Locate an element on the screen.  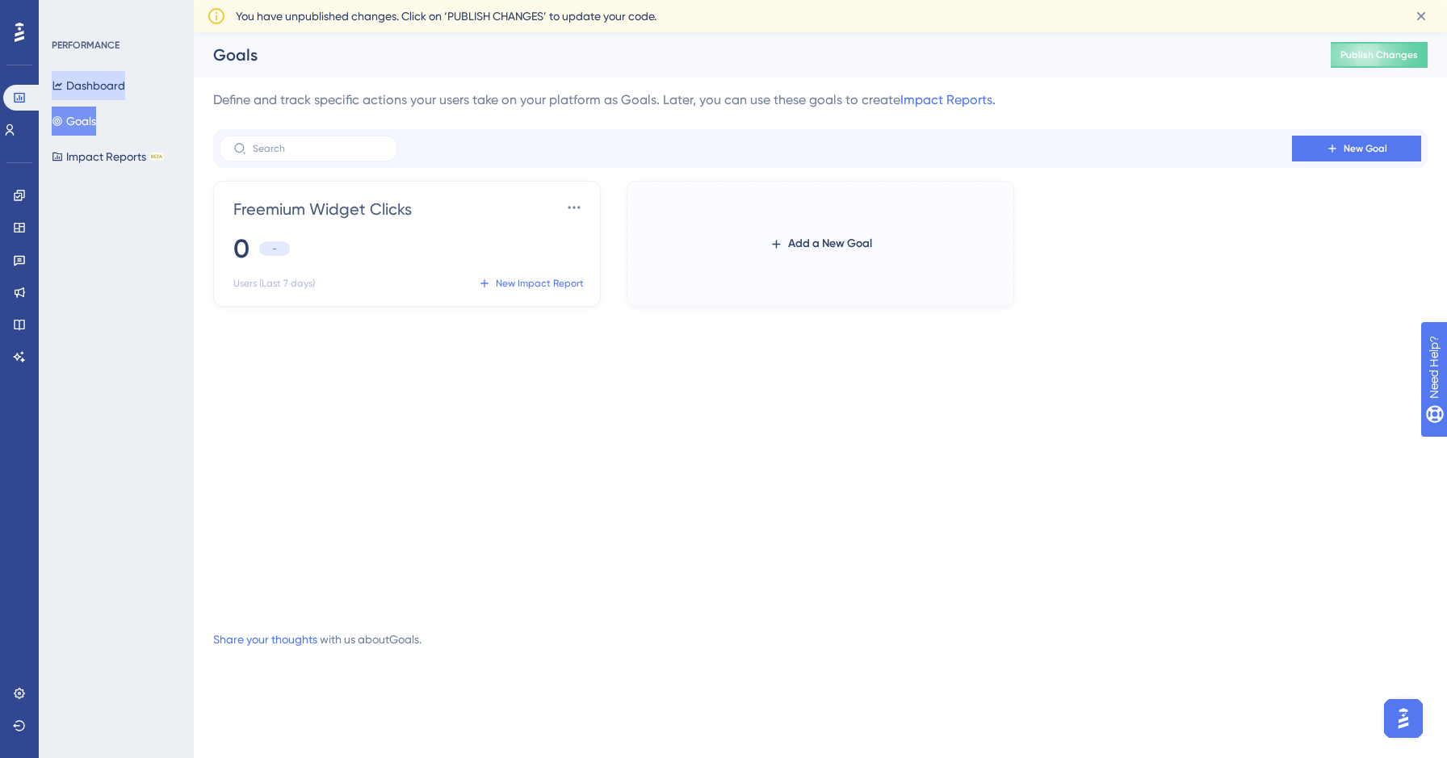
button: Goals is located at coordinates (73, 121).